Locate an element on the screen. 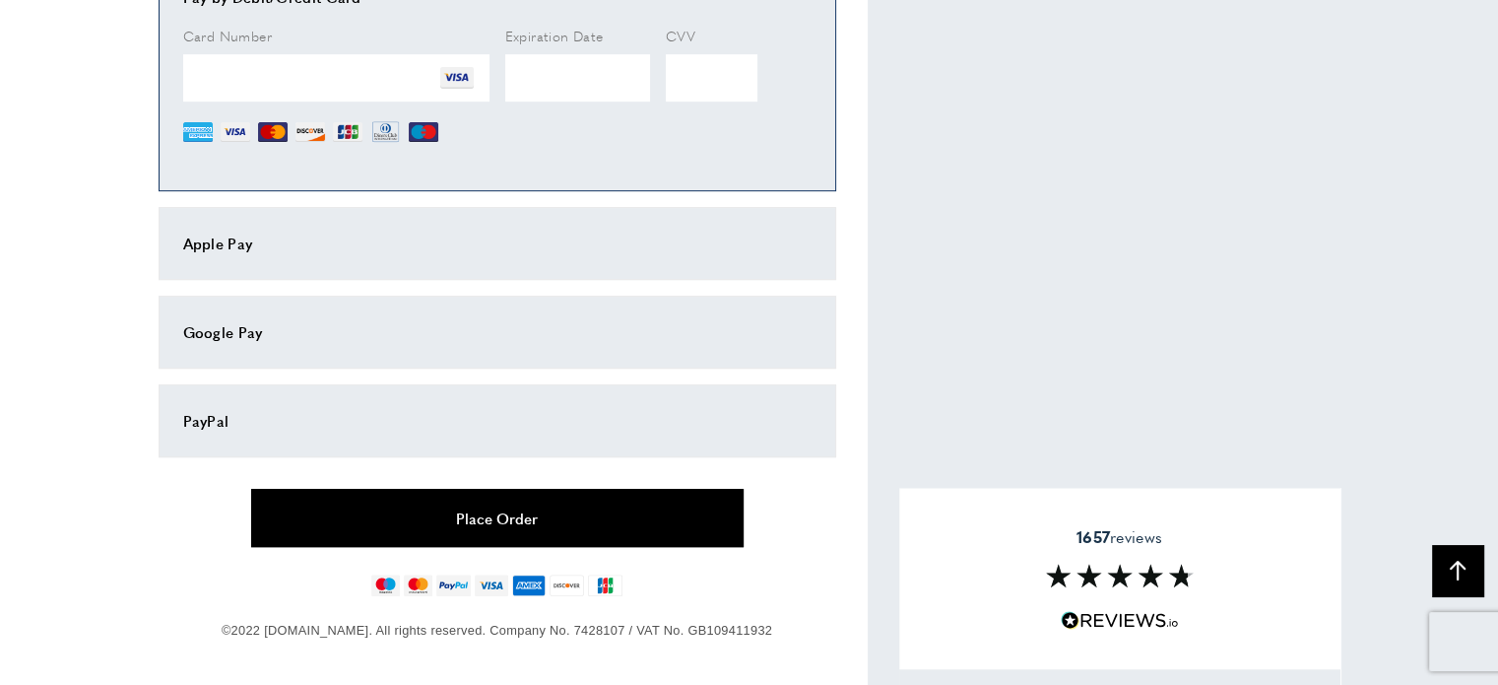  img: MI.png is located at coordinates (424, 132).